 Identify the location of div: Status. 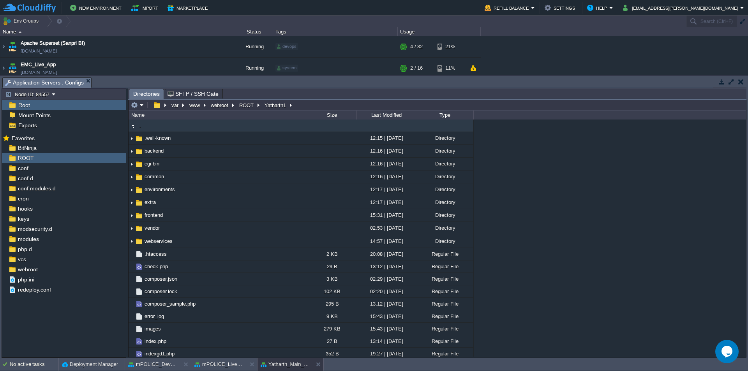
(254, 32).